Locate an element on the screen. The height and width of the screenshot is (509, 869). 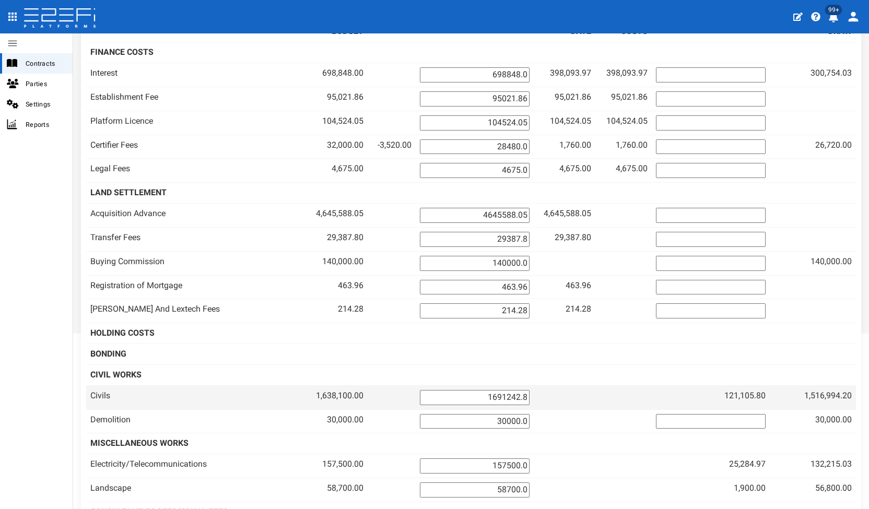
td: Landscape is located at coordinates (194, 490).